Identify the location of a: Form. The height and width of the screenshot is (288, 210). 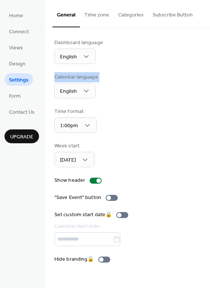
(15, 96).